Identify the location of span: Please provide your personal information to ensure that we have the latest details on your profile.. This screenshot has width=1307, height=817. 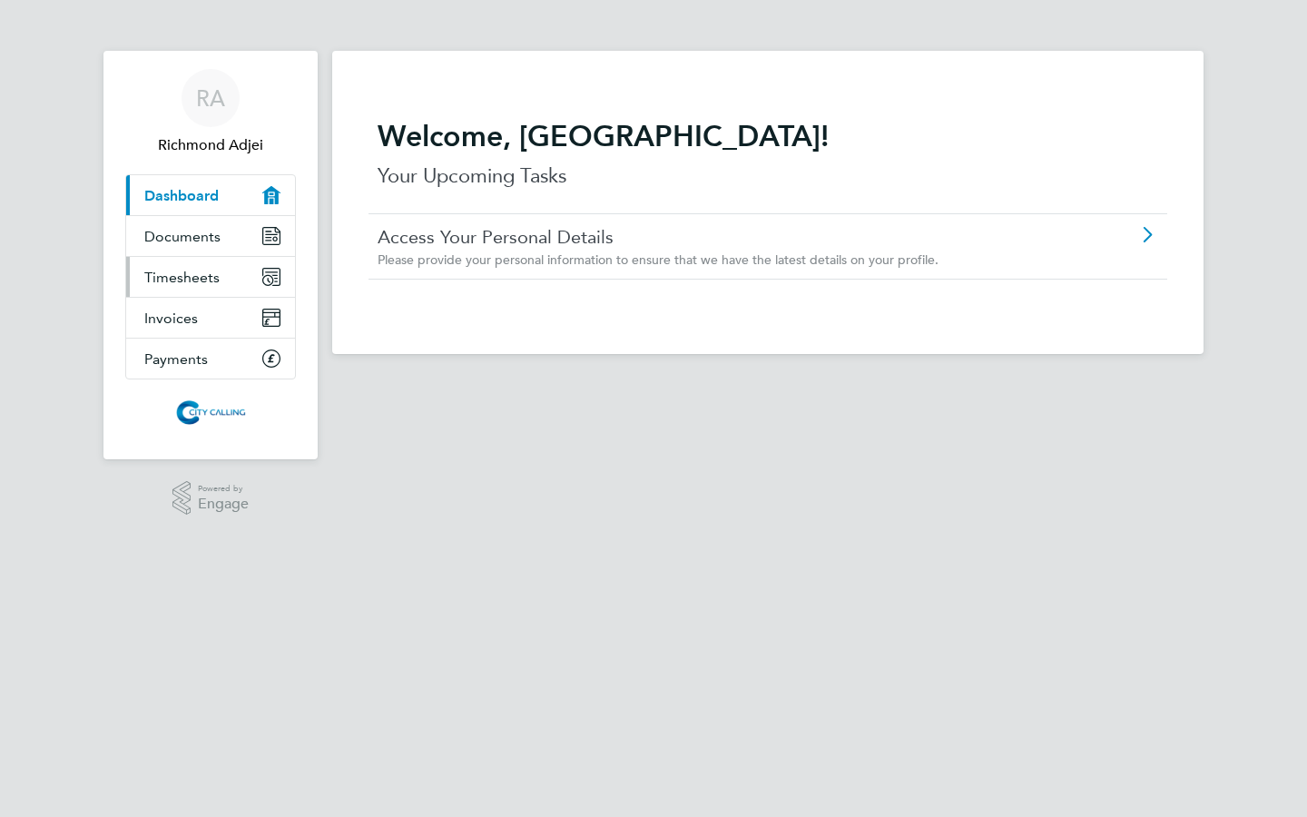
(658, 260).